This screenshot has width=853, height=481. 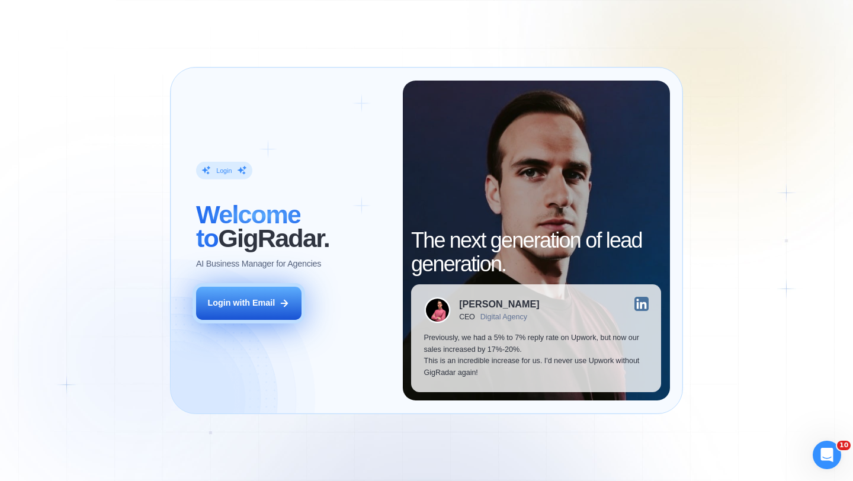 What do you see at coordinates (248, 226) in the screenshot?
I see `span: Welcome to` at bounding box center [248, 226].